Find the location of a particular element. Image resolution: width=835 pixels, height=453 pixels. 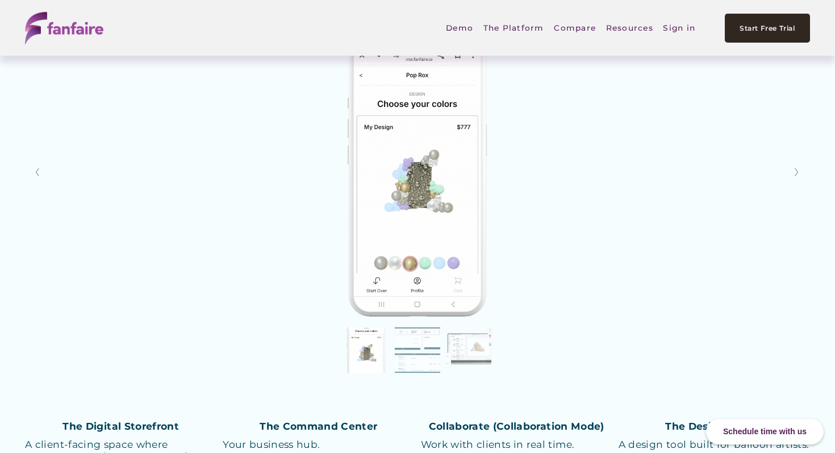

a: Sign in is located at coordinates (679, 28).